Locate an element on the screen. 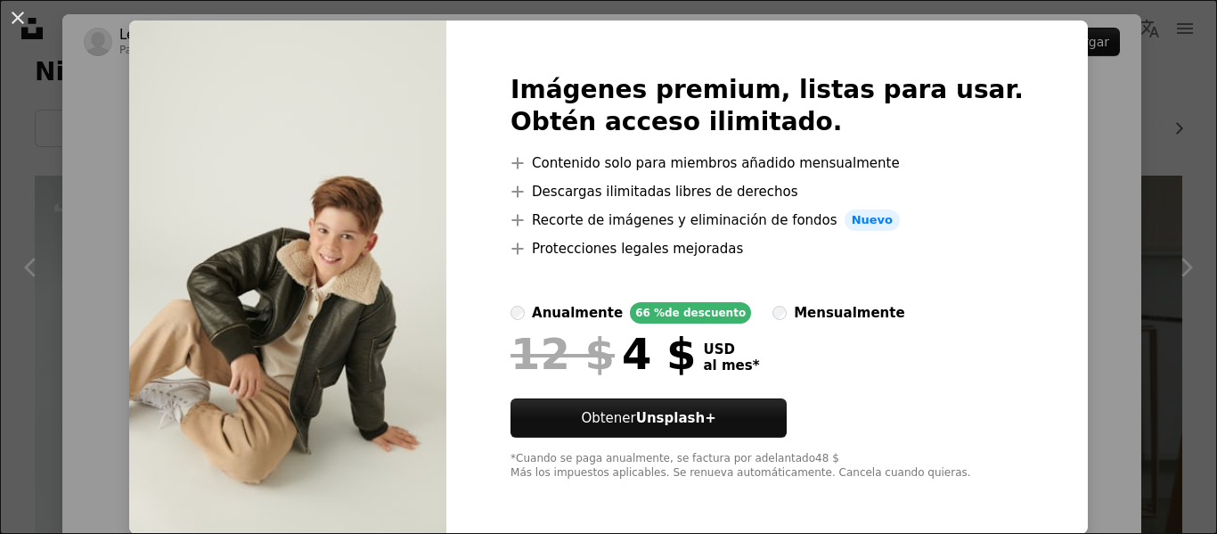 Image resolution: width=1217 pixels, height=534 pixels. div: 66 % de descuento is located at coordinates (691, 313).